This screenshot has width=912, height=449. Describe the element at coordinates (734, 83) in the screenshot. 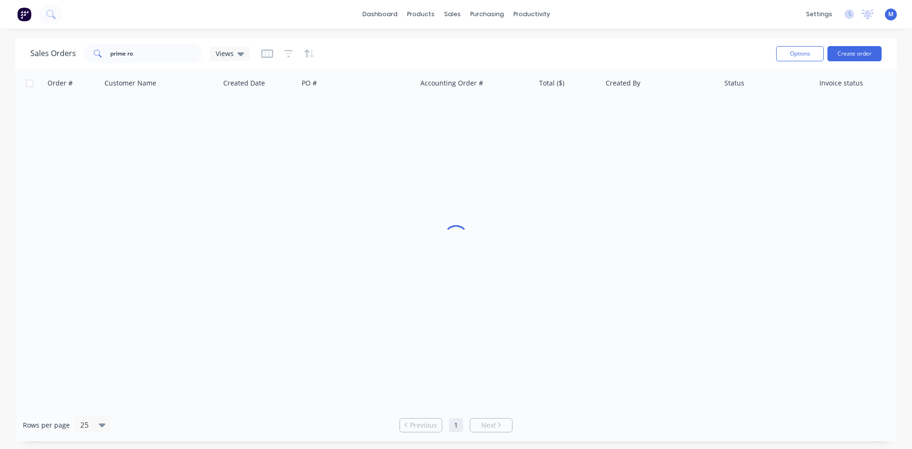

I see `div: Status` at that location.